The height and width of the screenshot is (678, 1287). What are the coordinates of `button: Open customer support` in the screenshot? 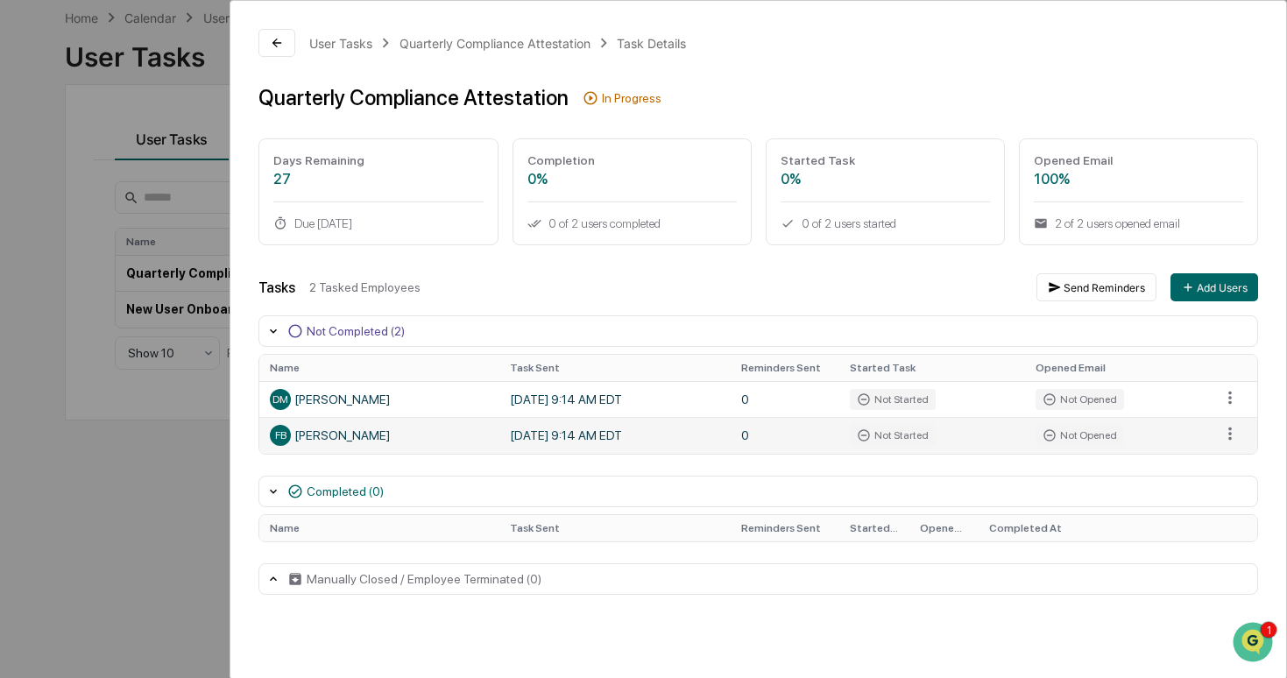 It's located at (22, 22).